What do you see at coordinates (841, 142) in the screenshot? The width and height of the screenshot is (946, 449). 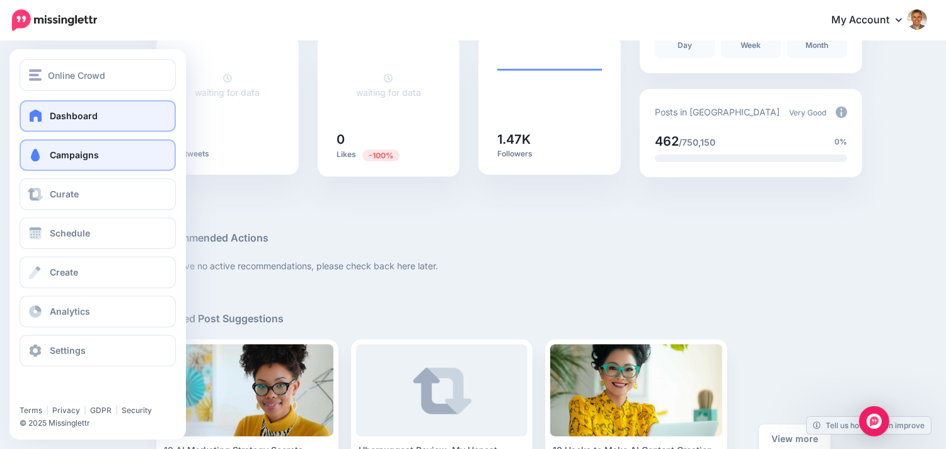 I see `span: 0%` at bounding box center [841, 142].